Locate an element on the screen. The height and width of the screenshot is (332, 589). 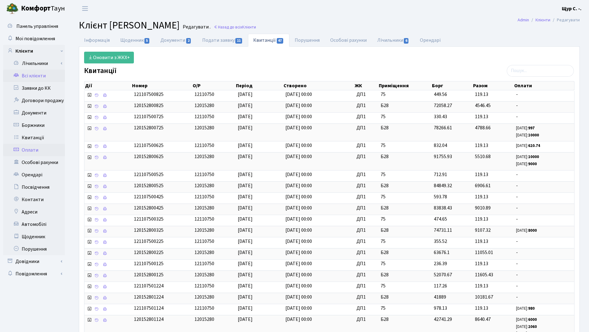
b: 10000 is located at coordinates (534, 157).